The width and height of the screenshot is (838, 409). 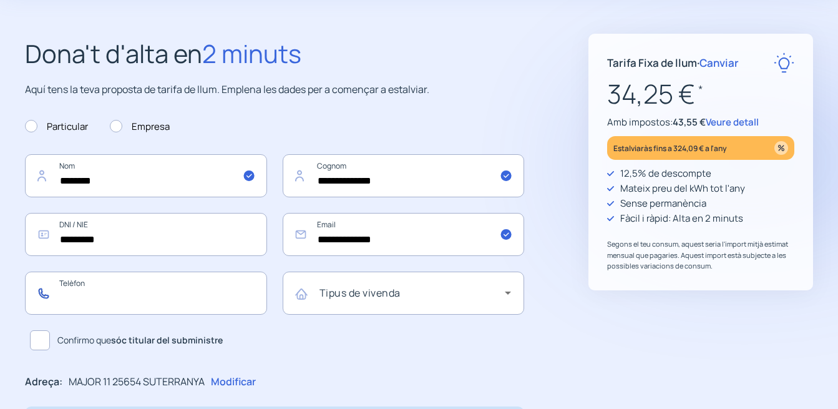 What do you see at coordinates (167, 339) in the screenshot?
I see `b: sóc titular del subministre` at bounding box center [167, 339].